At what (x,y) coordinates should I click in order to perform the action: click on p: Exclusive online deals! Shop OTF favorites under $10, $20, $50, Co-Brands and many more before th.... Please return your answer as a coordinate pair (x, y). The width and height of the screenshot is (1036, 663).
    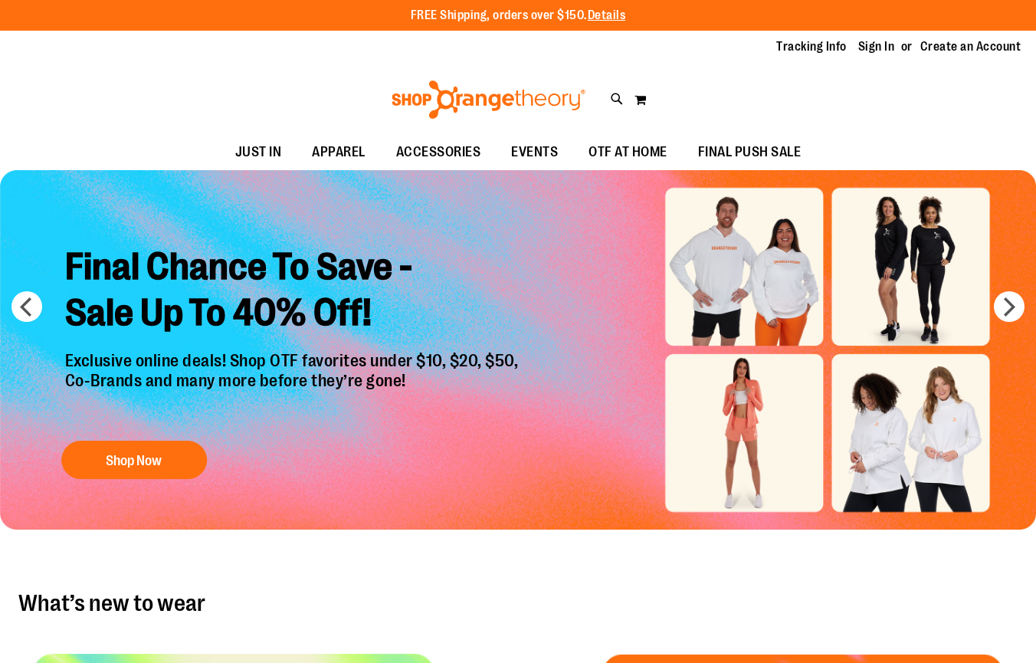
    Looking at the image, I should click on (293, 388).